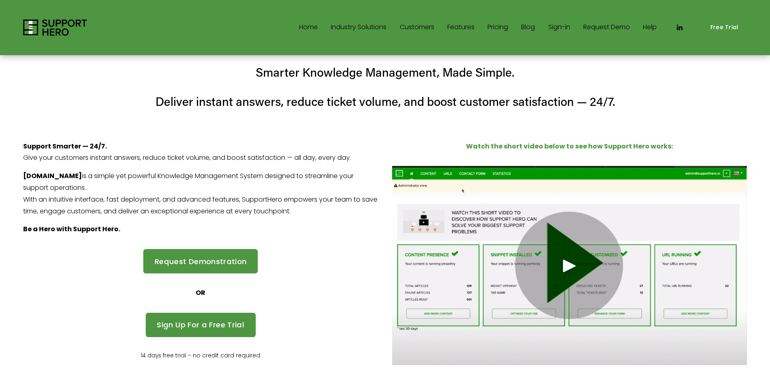 Image resolution: width=770 pixels, height=387 pixels. I want to click on a: Pricing, so click(497, 28).